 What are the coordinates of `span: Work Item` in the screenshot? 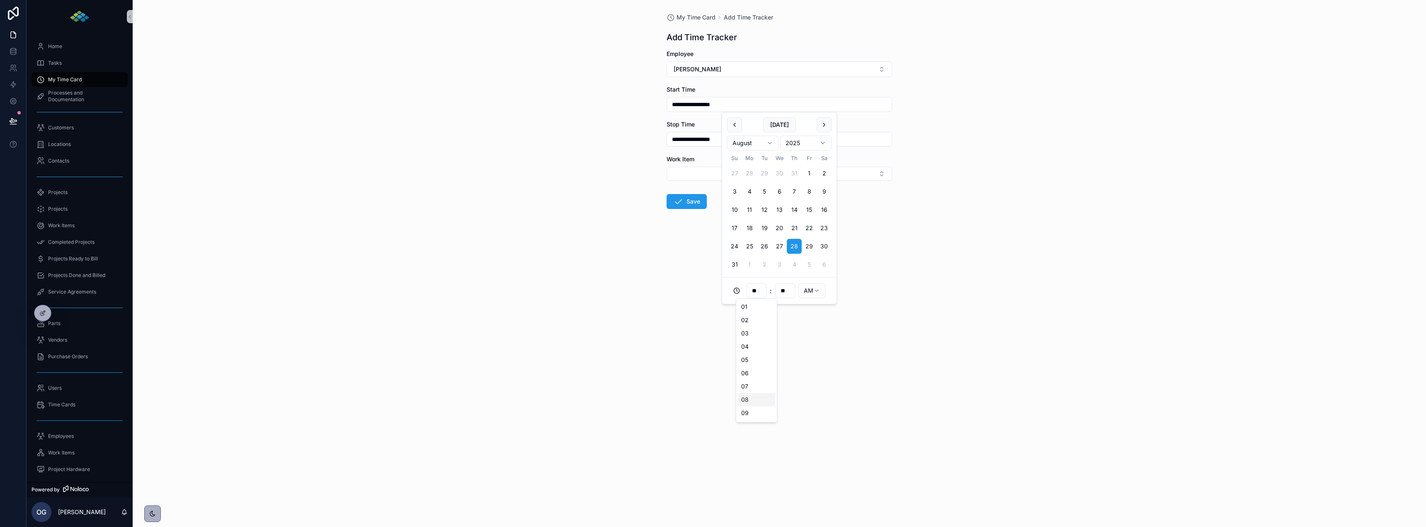 It's located at (680, 159).